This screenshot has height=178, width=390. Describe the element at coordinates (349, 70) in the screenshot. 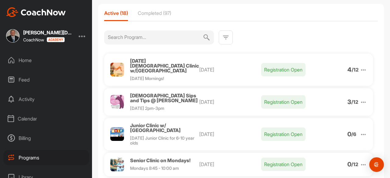

I see `p: 4` at that location.